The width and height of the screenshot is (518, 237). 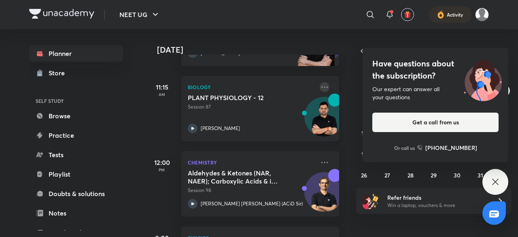 I want to click on a: Notes, so click(x=76, y=213).